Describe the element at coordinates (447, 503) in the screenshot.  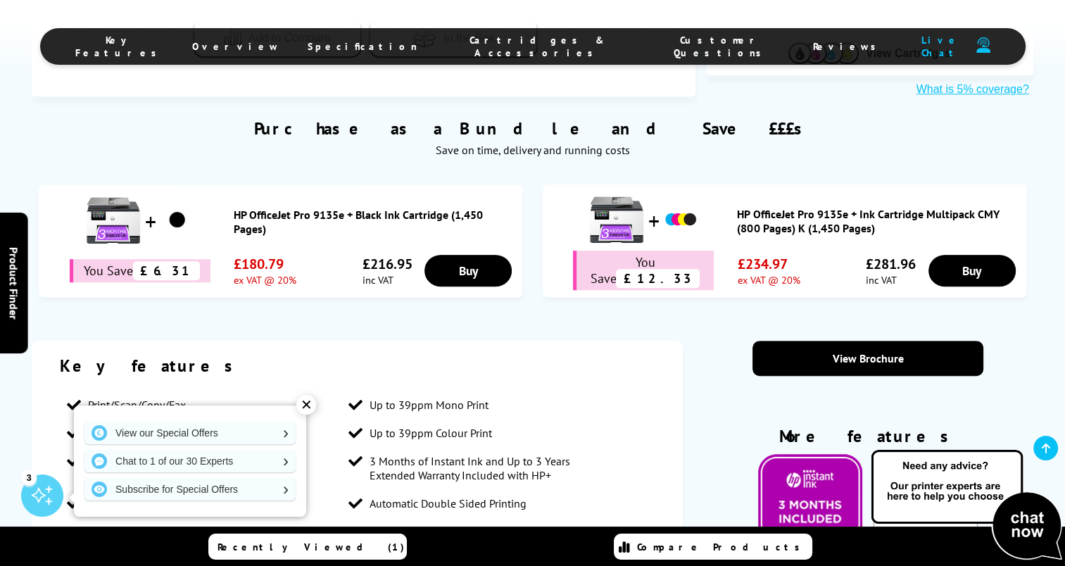
I see `span: Automatic Double Sided Printing` at that location.